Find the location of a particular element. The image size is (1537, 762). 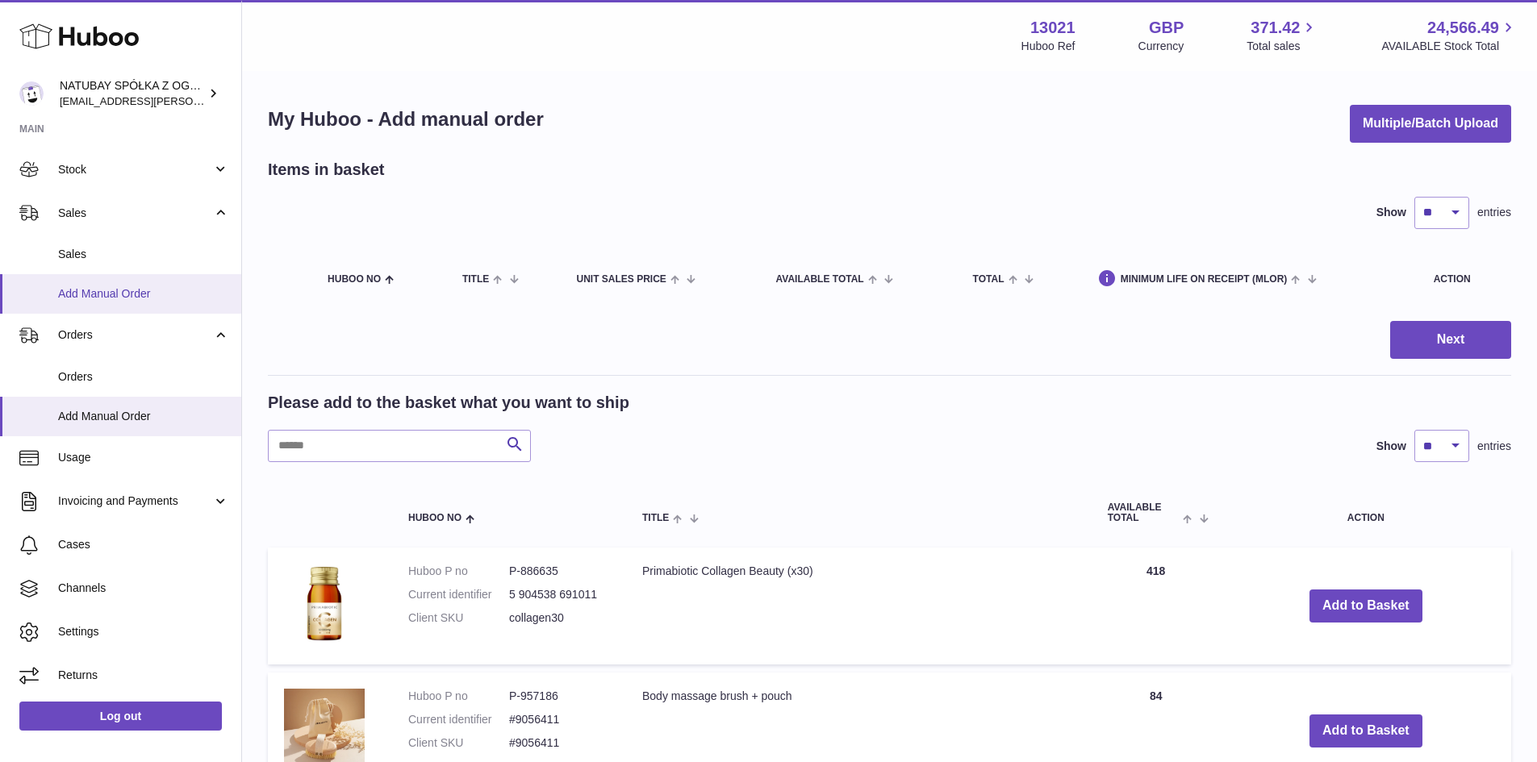

span: Total sales is located at coordinates (1282, 46).